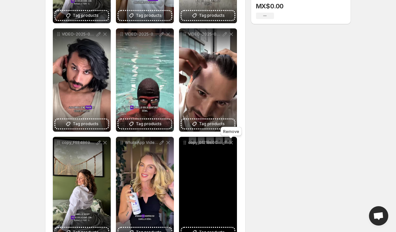 The height and width of the screenshot is (232, 396). What do you see at coordinates (79, 34) in the screenshot?
I see `p: VIDEO-2025-06-02-08-14-03` at bounding box center [79, 34].